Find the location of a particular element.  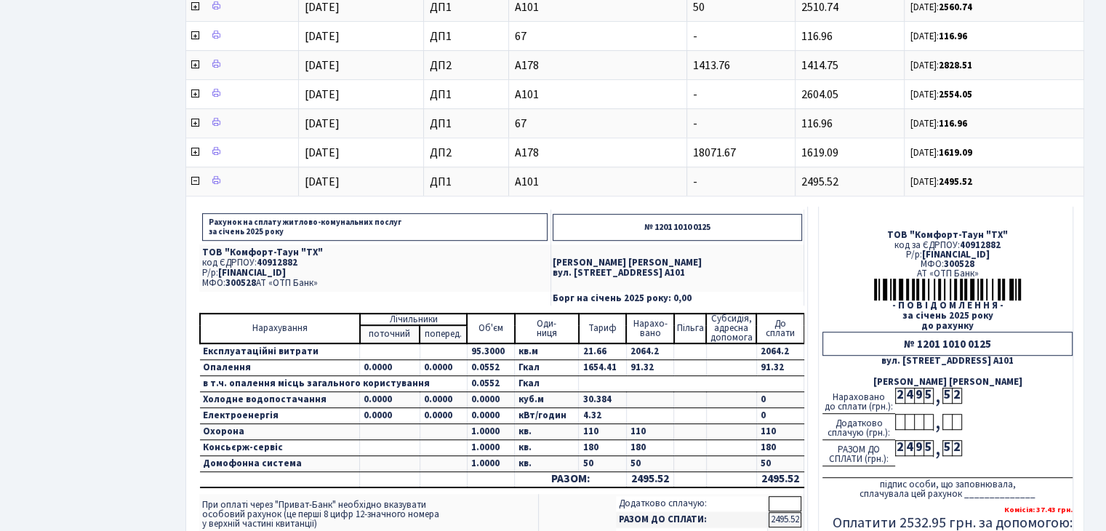

td: Додатково сплачую: is located at coordinates (692, 503).